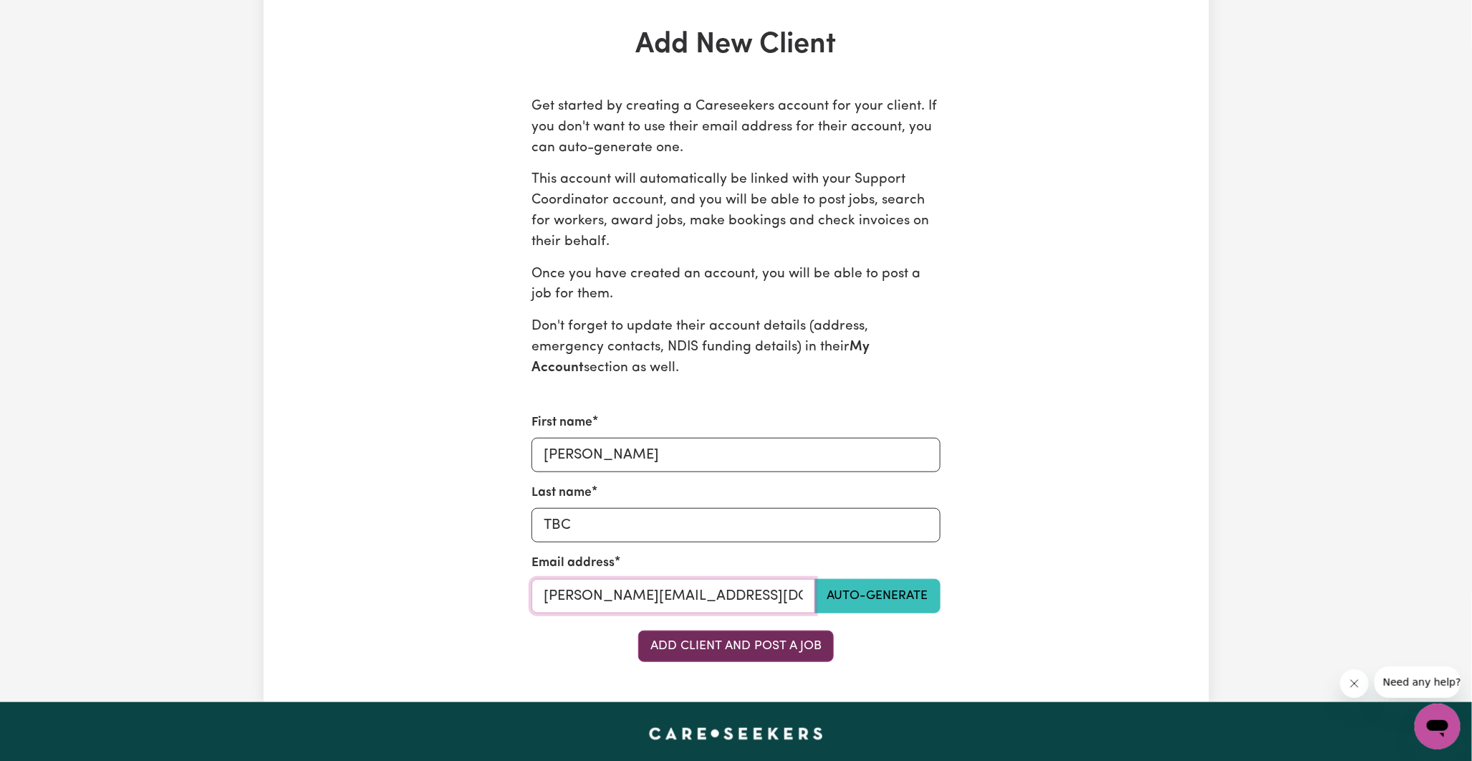 The height and width of the screenshot is (761, 1472). I want to click on label: First name, so click(562, 423).